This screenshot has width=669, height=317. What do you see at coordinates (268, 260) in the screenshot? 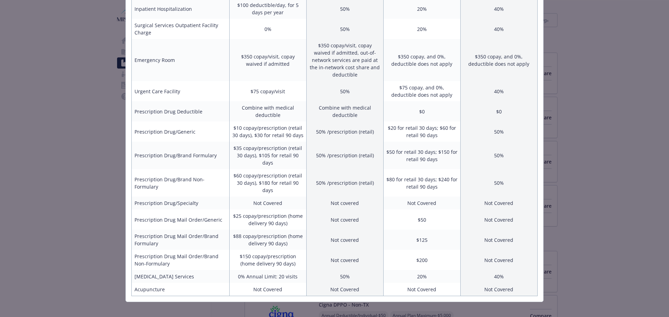
I see `td: $150 copay/prescription (home delivery 90 days)` at bounding box center [268, 260].